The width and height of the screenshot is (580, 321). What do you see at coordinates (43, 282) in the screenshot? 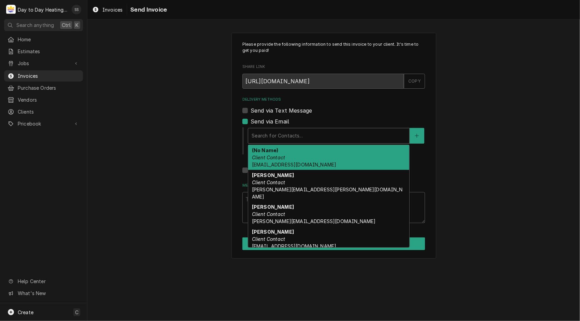
I see `a: Go to Help Center` at bounding box center [43, 282].